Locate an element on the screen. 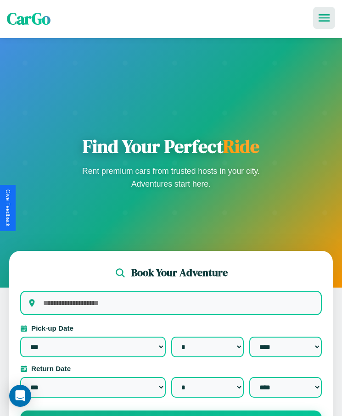 The width and height of the screenshot is (342, 416). span: Ride is located at coordinates (241, 146).